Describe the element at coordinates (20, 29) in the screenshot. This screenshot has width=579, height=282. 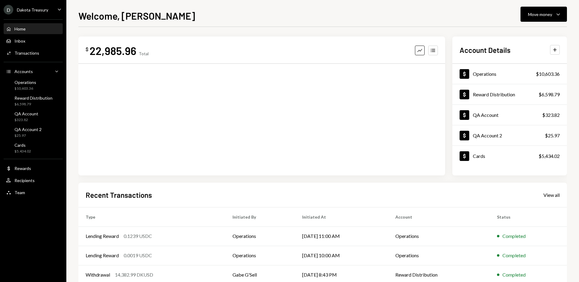
I see `div: Home` at that location.